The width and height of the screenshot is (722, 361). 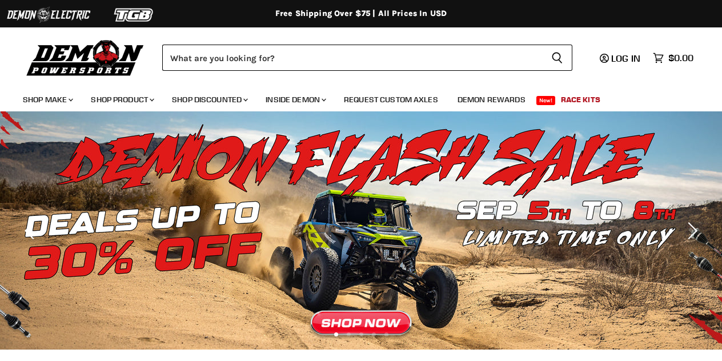 What do you see at coordinates (681, 58) in the screenshot?
I see `span: $0.00` at bounding box center [681, 58].